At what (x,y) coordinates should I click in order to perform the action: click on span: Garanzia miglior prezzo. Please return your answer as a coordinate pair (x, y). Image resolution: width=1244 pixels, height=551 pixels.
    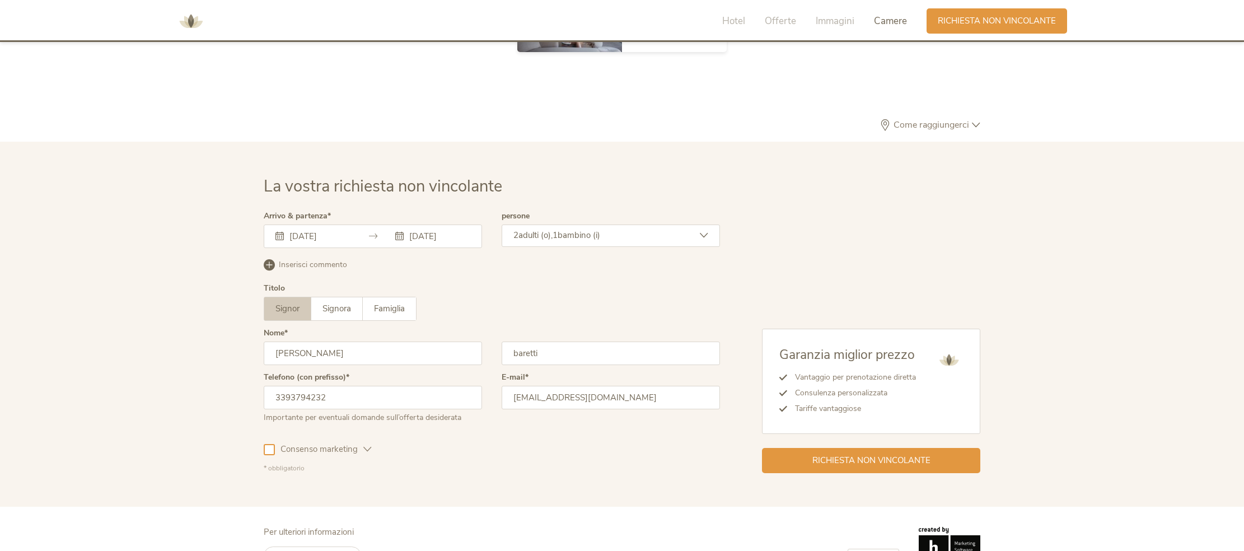
    Looking at the image, I should click on (847, 354).